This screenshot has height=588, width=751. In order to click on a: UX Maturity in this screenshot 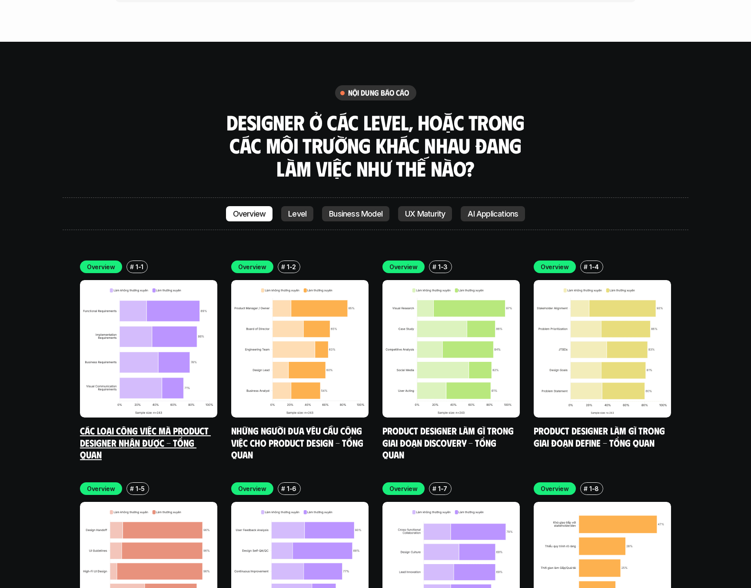, I will do `click(425, 214)`.